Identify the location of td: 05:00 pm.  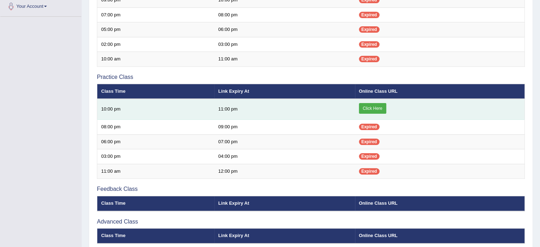
(156, 30).